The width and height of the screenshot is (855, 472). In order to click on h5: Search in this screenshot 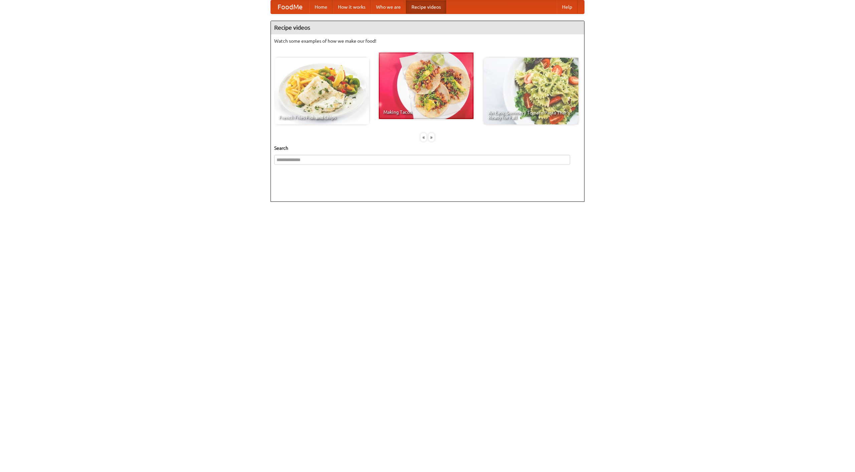, I will do `click(427, 148)`.